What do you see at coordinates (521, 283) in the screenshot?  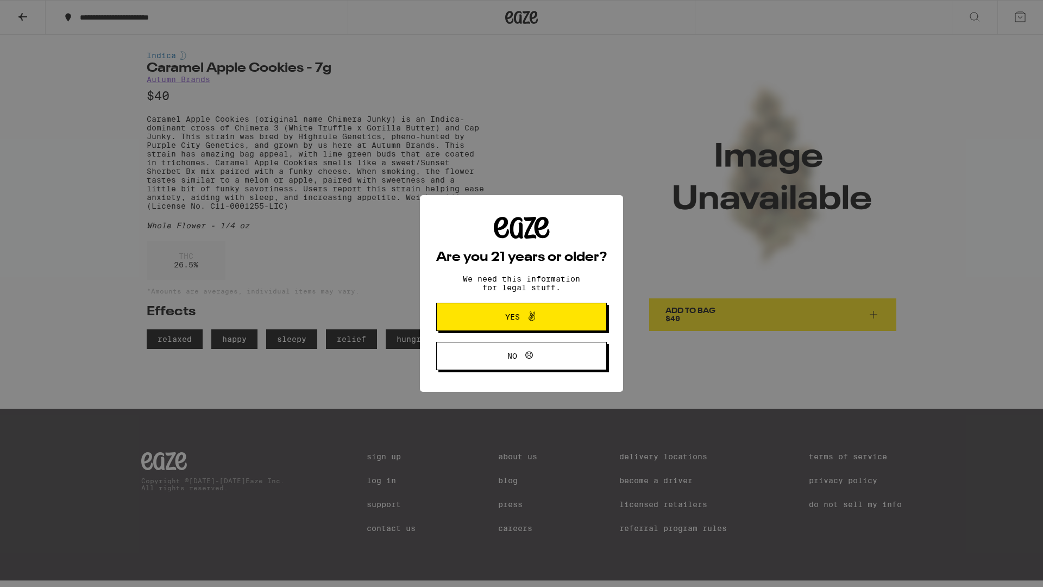 I see `p: We need this information for legal stuff.` at bounding box center [521, 283].